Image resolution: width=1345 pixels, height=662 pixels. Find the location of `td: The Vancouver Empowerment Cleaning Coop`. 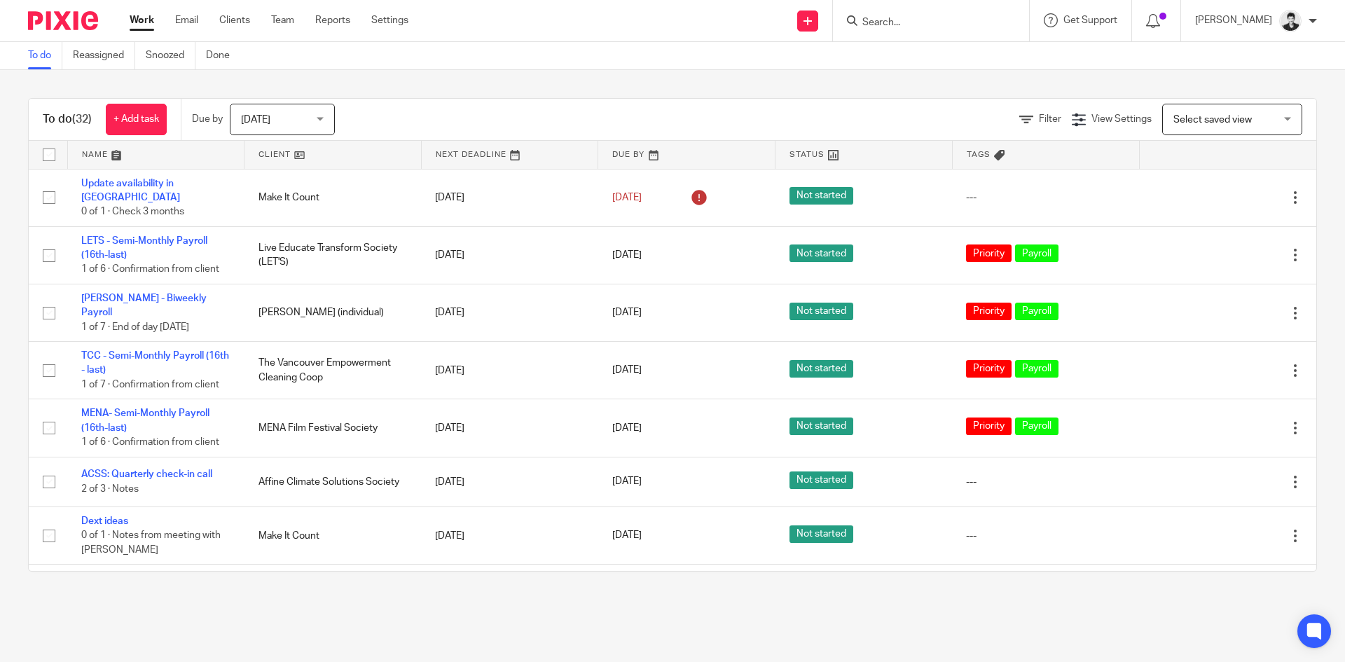

td: The Vancouver Empowerment Cleaning Coop is located at coordinates (333, 371).